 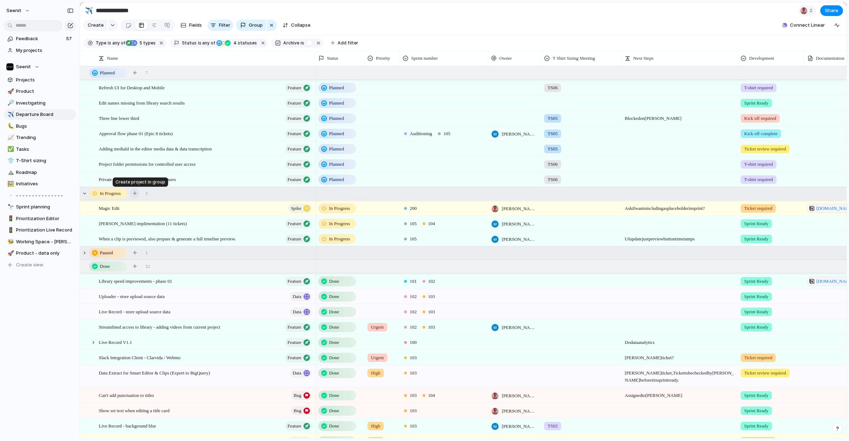 I want to click on span: Auditioning, so click(x=421, y=134).